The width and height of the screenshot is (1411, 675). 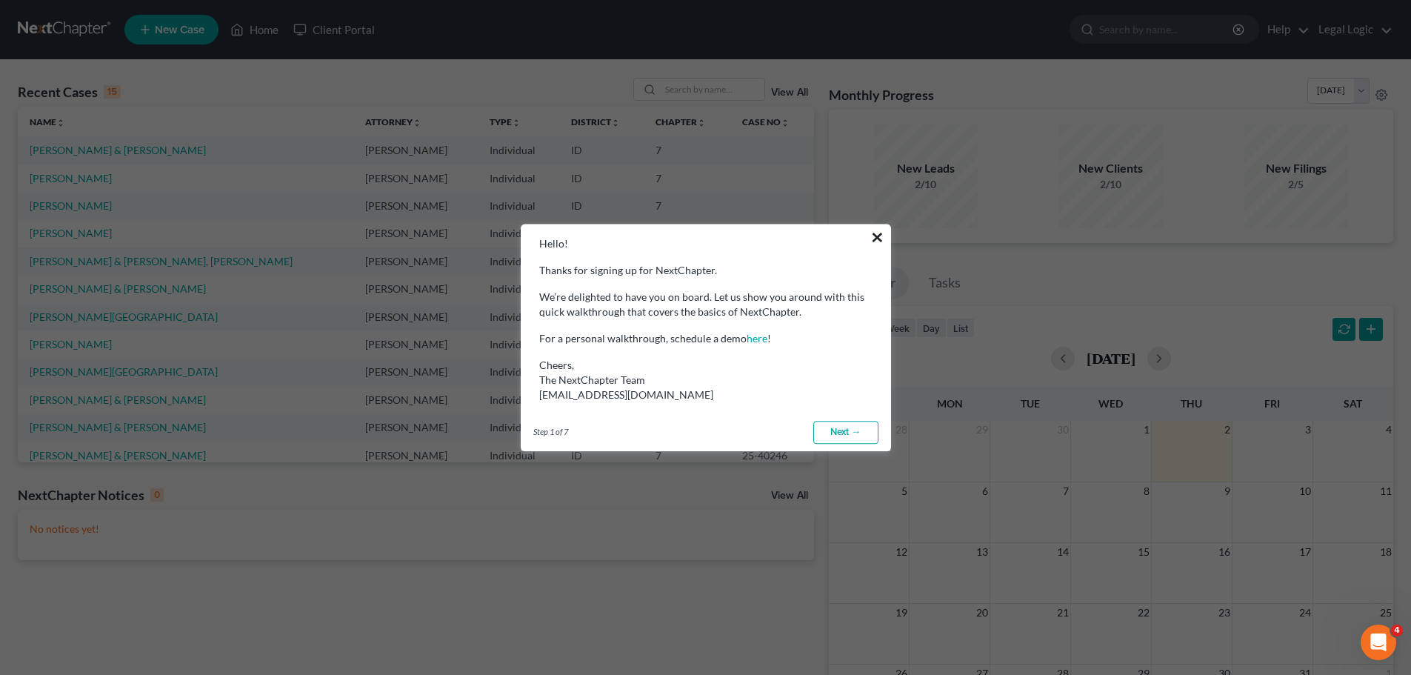 What do you see at coordinates (706, 380) in the screenshot?
I see `div: Cheers,` at bounding box center [706, 380].